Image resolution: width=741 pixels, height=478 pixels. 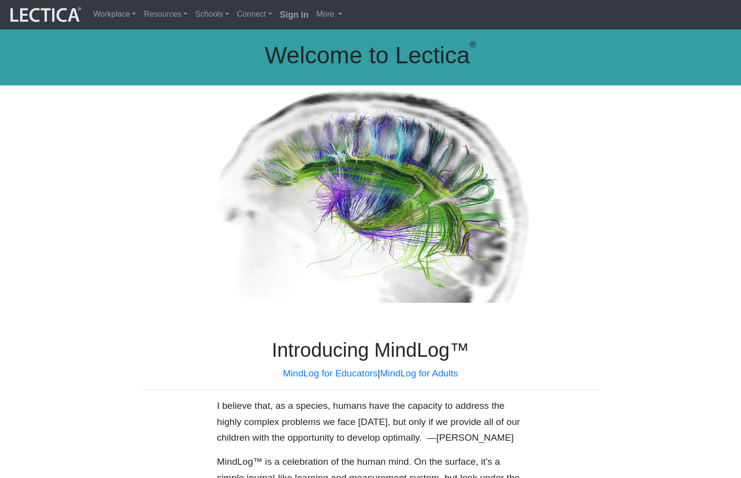 I want to click on a: More, so click(x=329, y=14).